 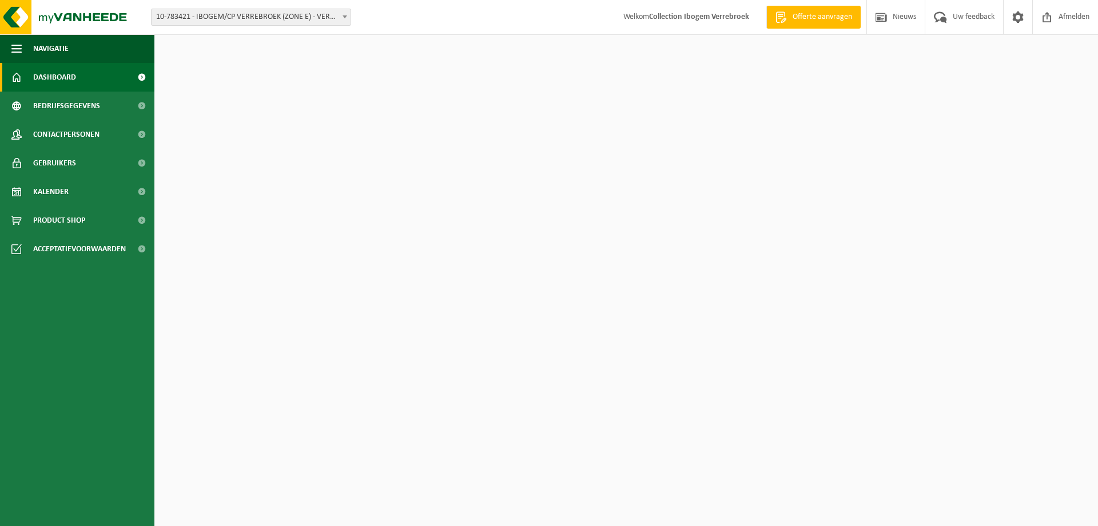 What do you see at coordinates (80, 249) in the screenshot?
I see `span: Acceptatievoorwaarden` at bounding box center [80, 249].